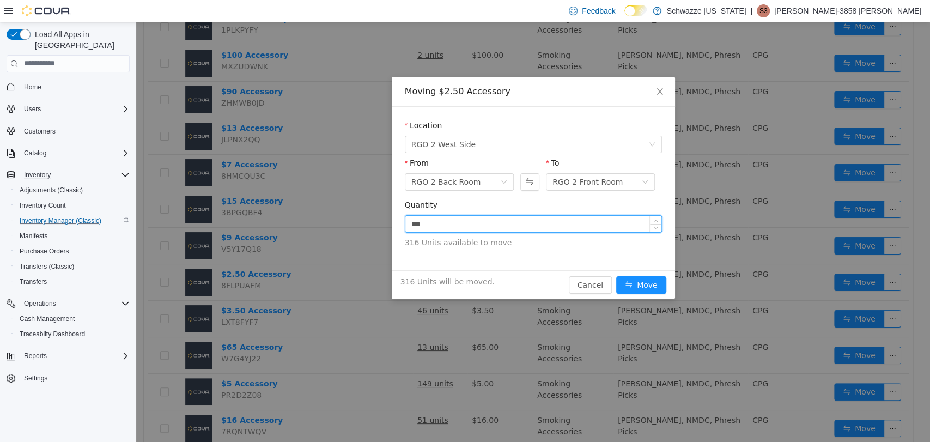 This screenshot has height=442, width=930. Describe the element at coordinates (72, 267) in the screenshot. I see `button: Transfers (Classic)` at that location.